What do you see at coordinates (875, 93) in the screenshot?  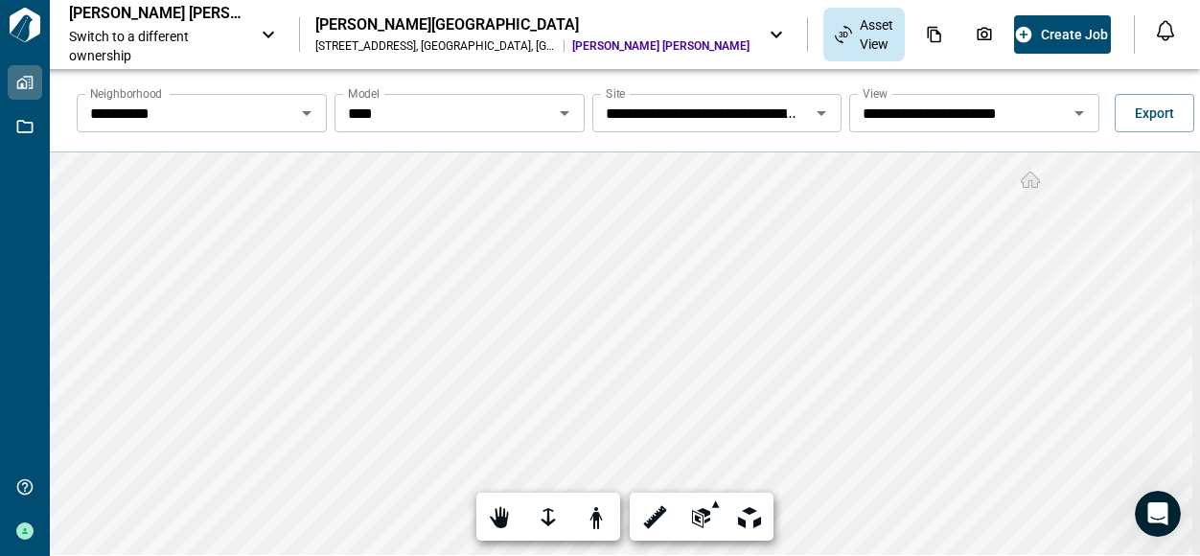 I see `label: View` at bounding box center [875, 93].